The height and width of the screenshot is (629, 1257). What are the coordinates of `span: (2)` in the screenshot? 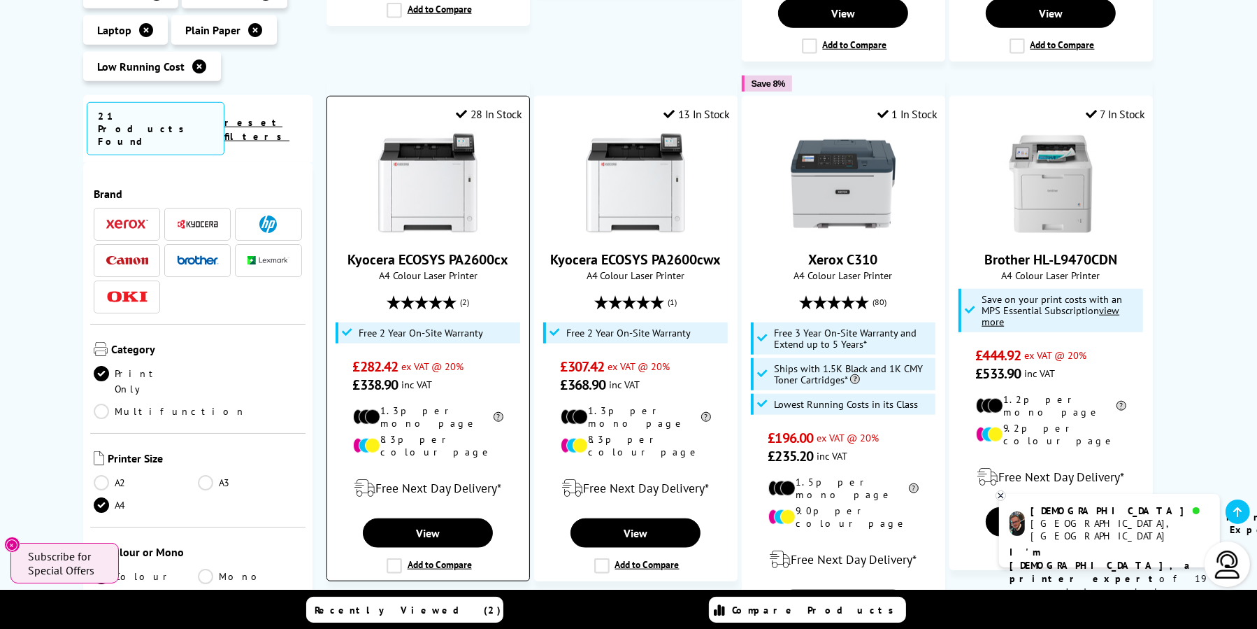 It's located at (464, 302).